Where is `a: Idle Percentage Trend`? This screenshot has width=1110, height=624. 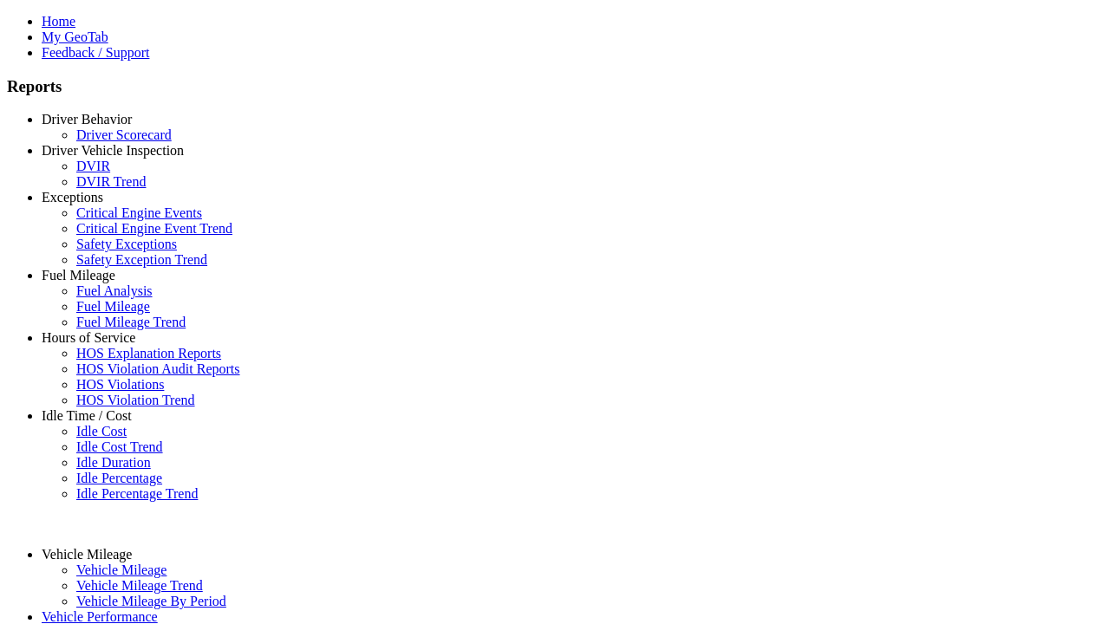 a: Idle Percentage Trend is located at coordinates (137, 493).